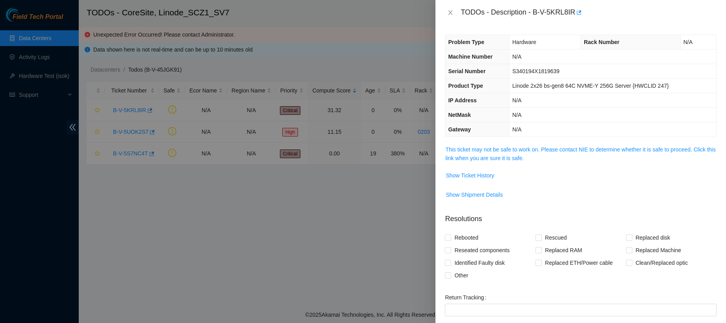 Image resolution: width=726 pixels, height=323 pixels. Describe the element at coordinates (524, 42) in the screenshot. I see `span: Hardware` at that location.